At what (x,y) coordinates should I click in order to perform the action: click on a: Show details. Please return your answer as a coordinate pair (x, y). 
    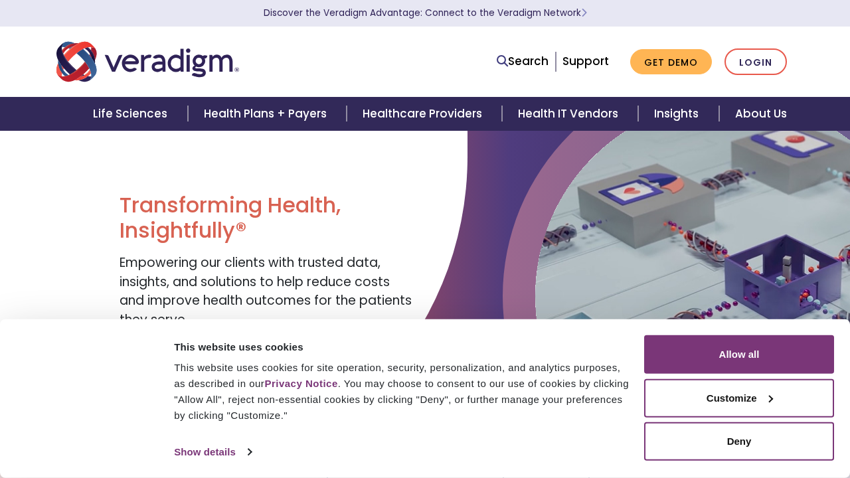
    Looking at the image, I should click on (212, 452).